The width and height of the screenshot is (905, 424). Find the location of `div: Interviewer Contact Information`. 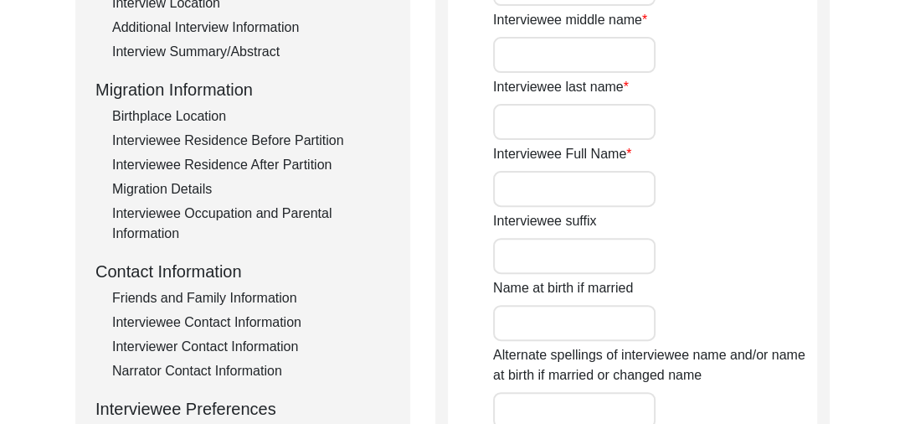

div: Interviewer Contact Information is located at coordinates (251, 347).